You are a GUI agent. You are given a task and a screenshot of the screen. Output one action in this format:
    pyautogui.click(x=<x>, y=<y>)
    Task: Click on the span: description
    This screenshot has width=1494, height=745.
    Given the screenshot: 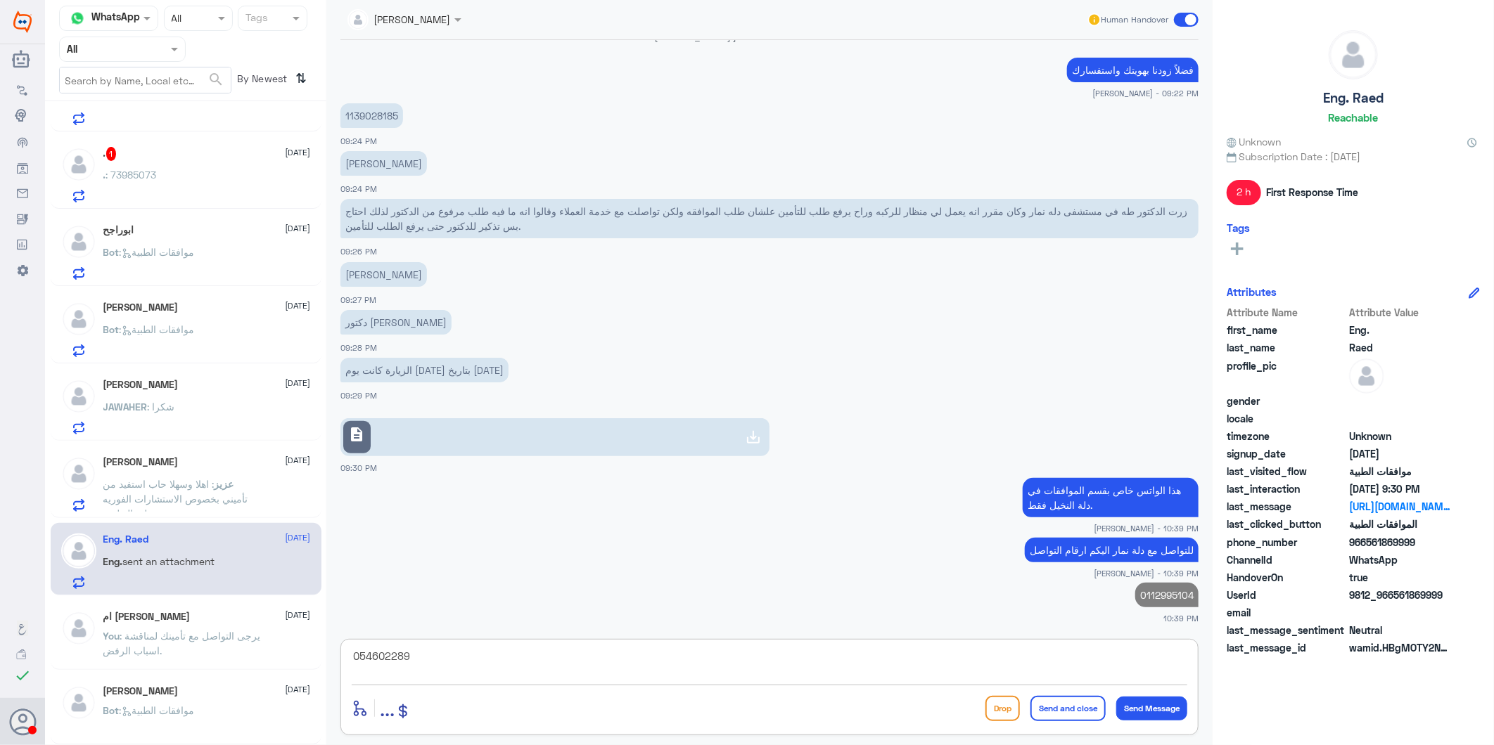 What is the action you would take?
    pyautogui.click(x=357, y=435)
    